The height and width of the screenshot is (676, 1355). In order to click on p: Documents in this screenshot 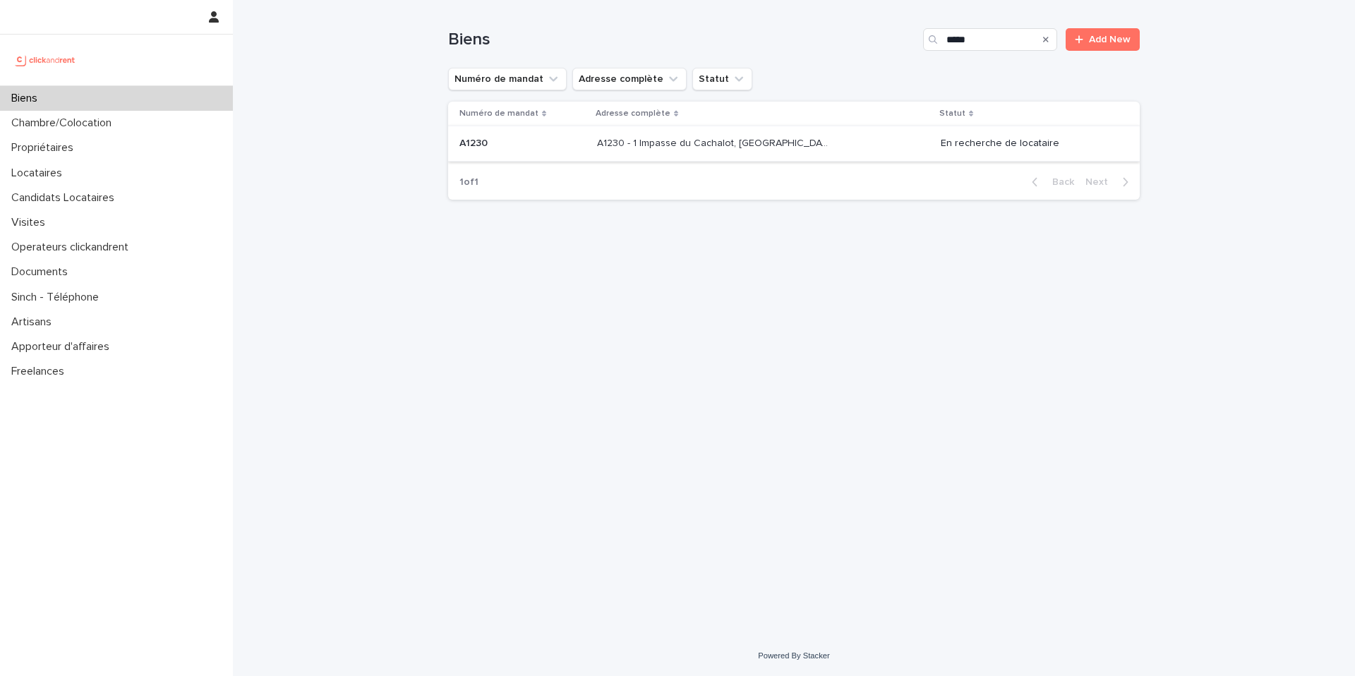, I will do `click(42, 272)`.